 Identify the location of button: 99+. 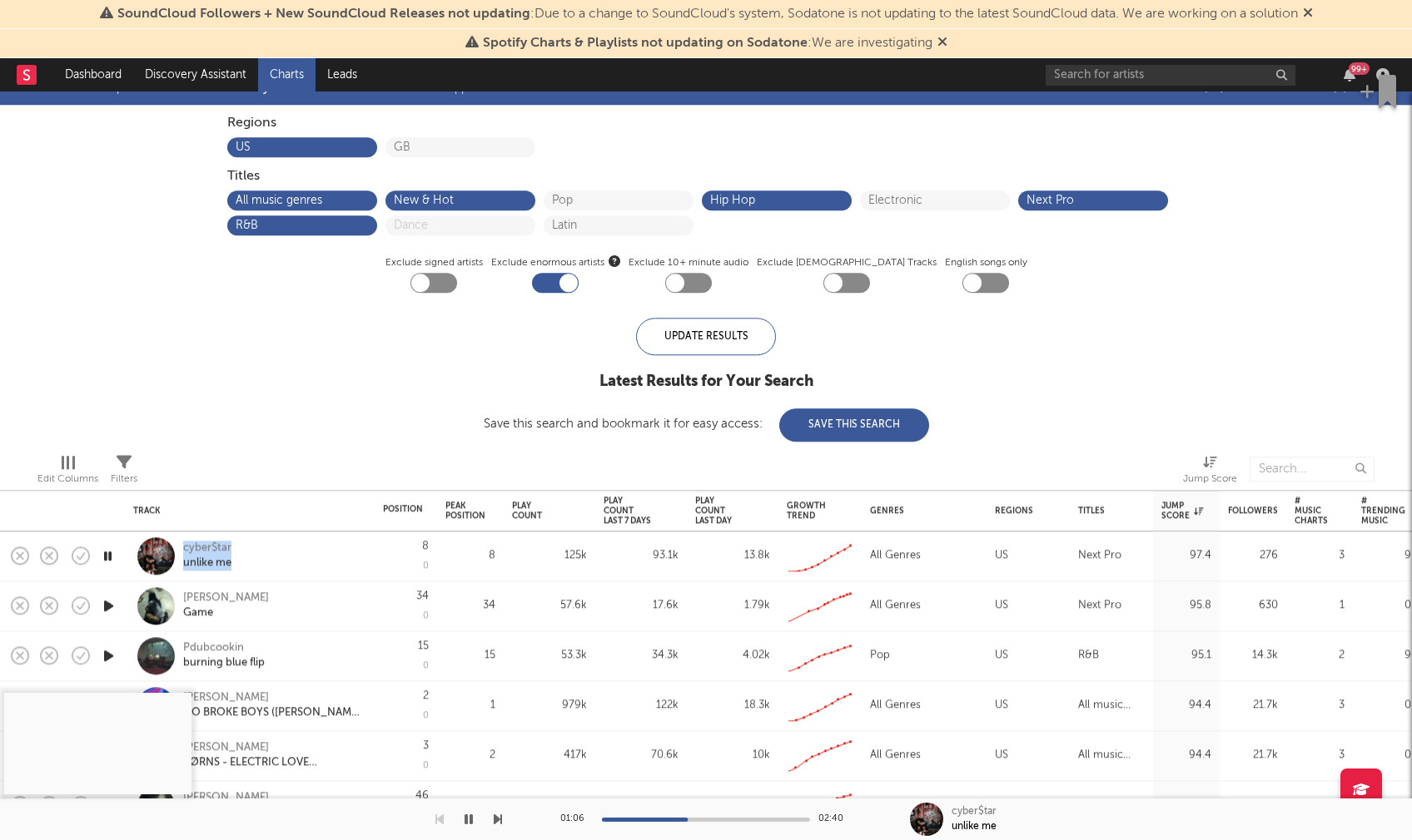
(1350, 75).